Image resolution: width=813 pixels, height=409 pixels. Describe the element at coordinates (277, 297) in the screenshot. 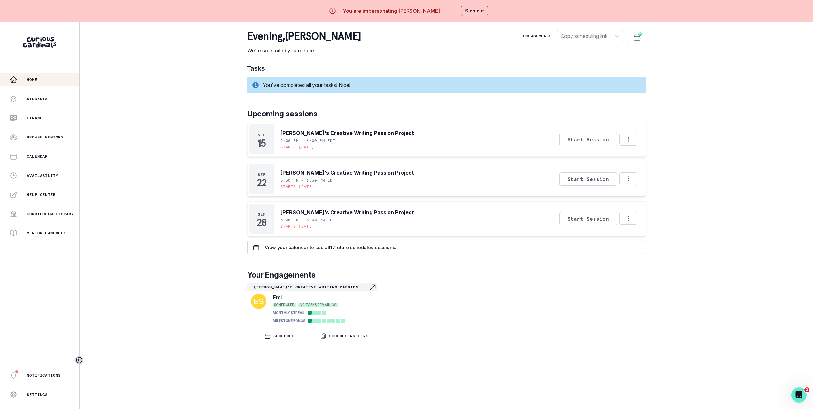

I see `p: Emi` at that location.